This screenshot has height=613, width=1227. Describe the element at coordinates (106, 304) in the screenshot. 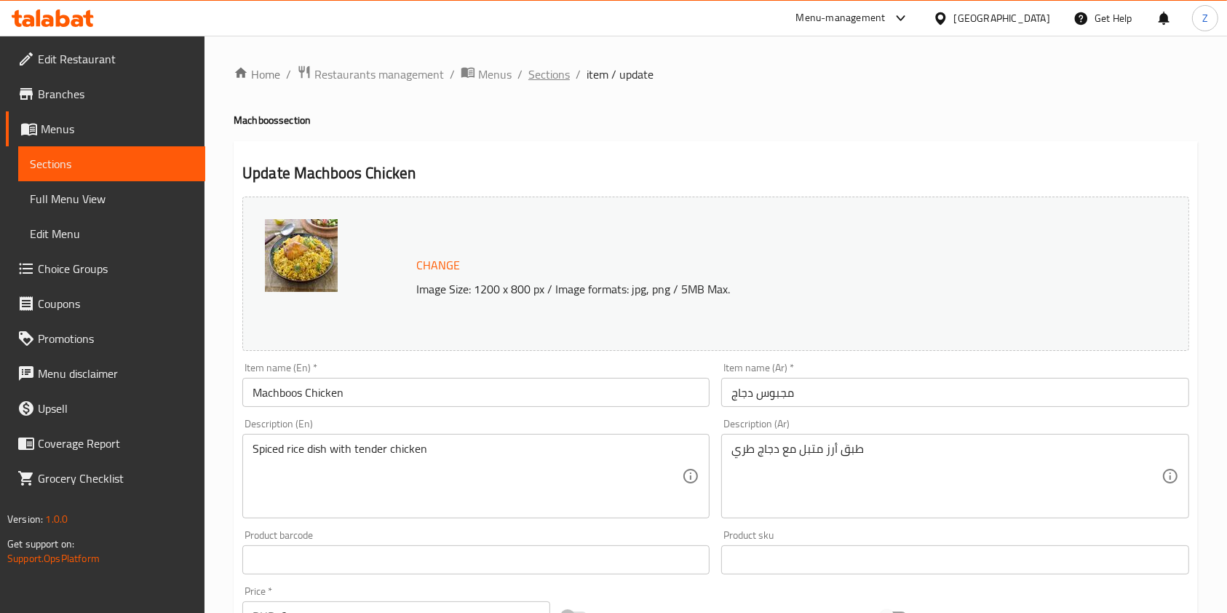

I see `a: Coupons` at that location.